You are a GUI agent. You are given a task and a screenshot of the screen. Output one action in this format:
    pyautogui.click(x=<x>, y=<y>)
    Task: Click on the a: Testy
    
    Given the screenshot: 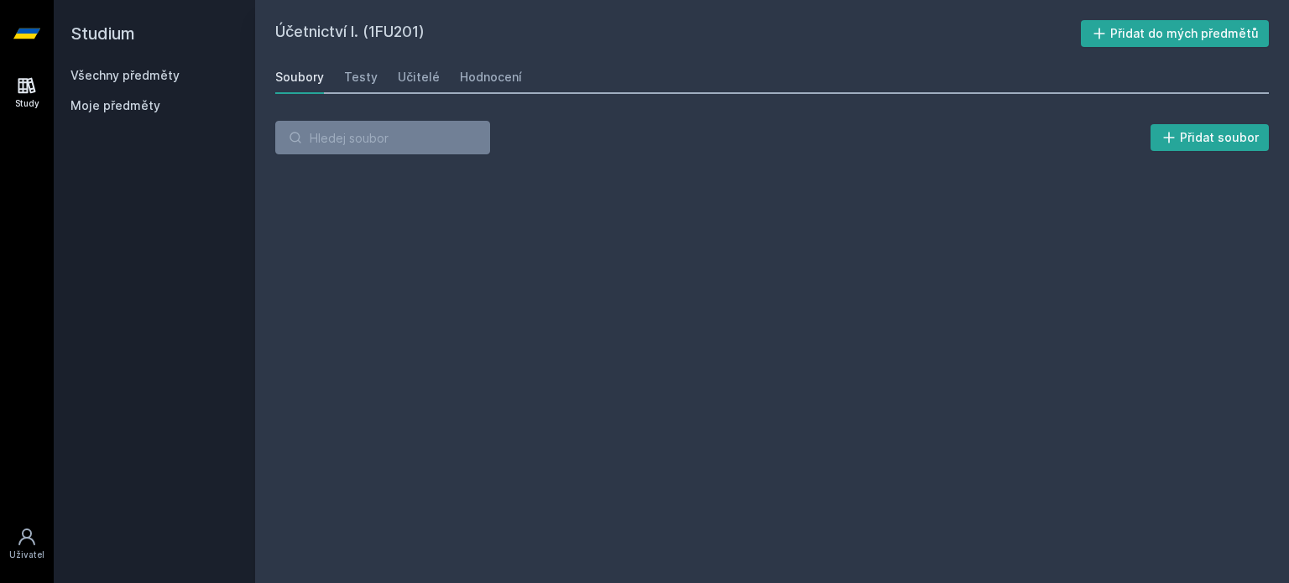 What is the action you would take?
    pyautogui.click(x=361, y=77)
    